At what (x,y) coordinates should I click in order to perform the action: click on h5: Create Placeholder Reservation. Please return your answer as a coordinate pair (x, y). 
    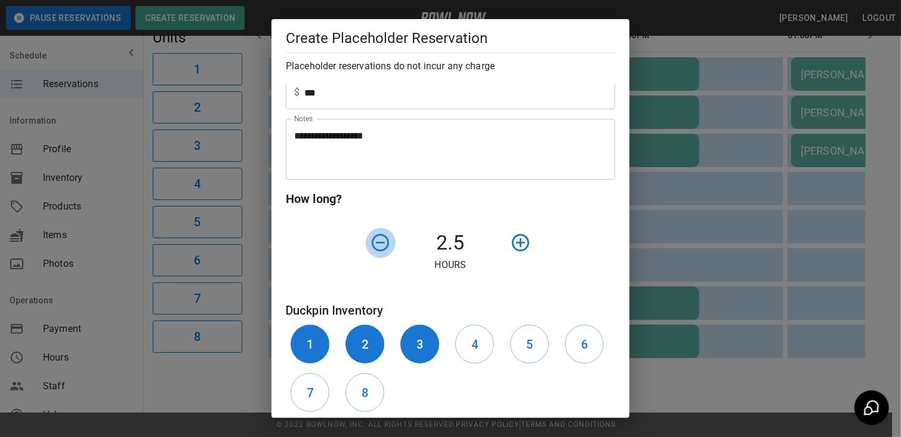
    Looking at the image, I should click on (450, 38).